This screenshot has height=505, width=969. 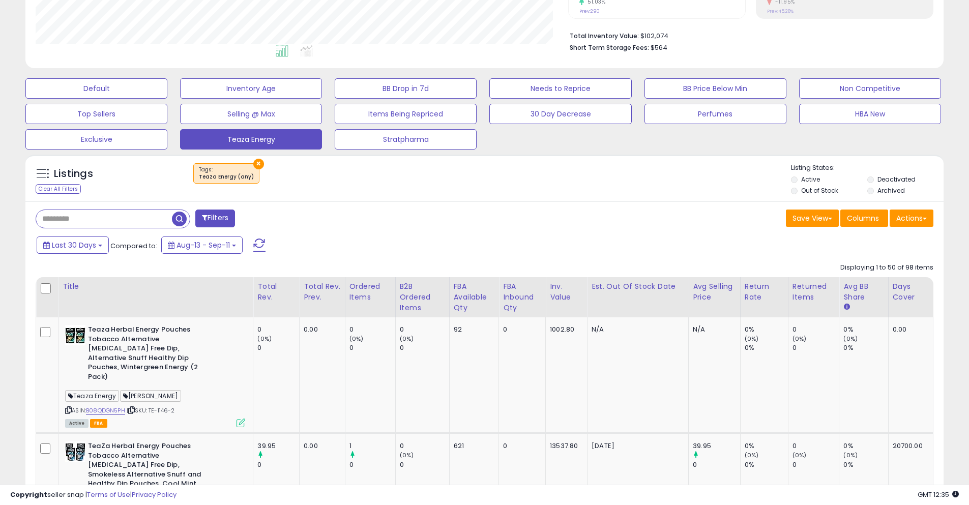 I want to click on div: Ordered Items, so click(x=370, y=292).